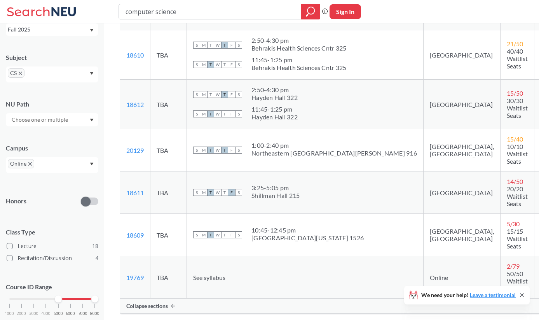 The image size is (539, 320). I want to click on span: Collapse sections, so click(147, 306).